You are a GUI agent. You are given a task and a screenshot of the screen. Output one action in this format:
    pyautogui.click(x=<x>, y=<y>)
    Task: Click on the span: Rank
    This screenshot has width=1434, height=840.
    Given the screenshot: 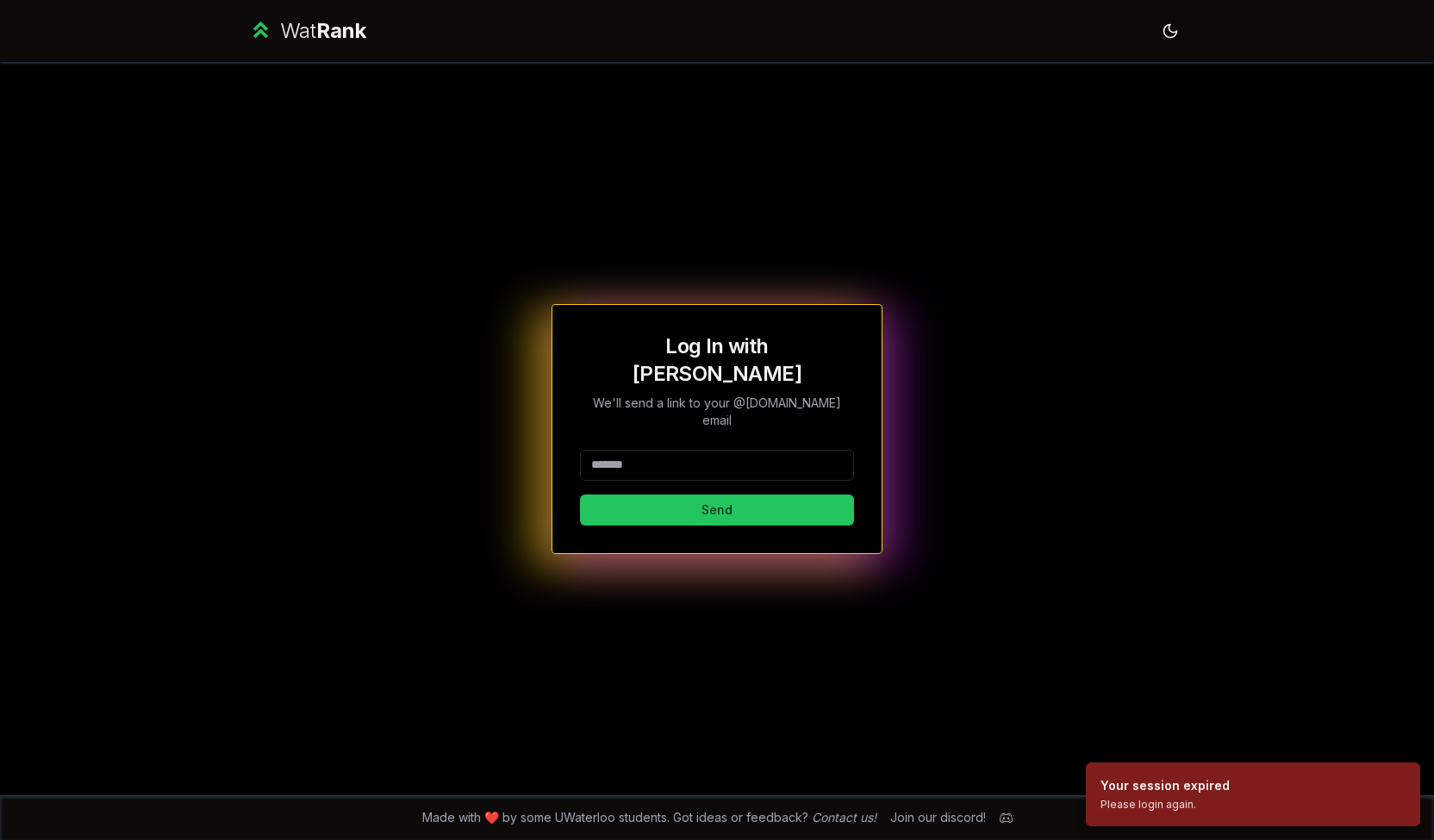 What is the action you would take?
    pyautogui.click(x=341, y=30)
    